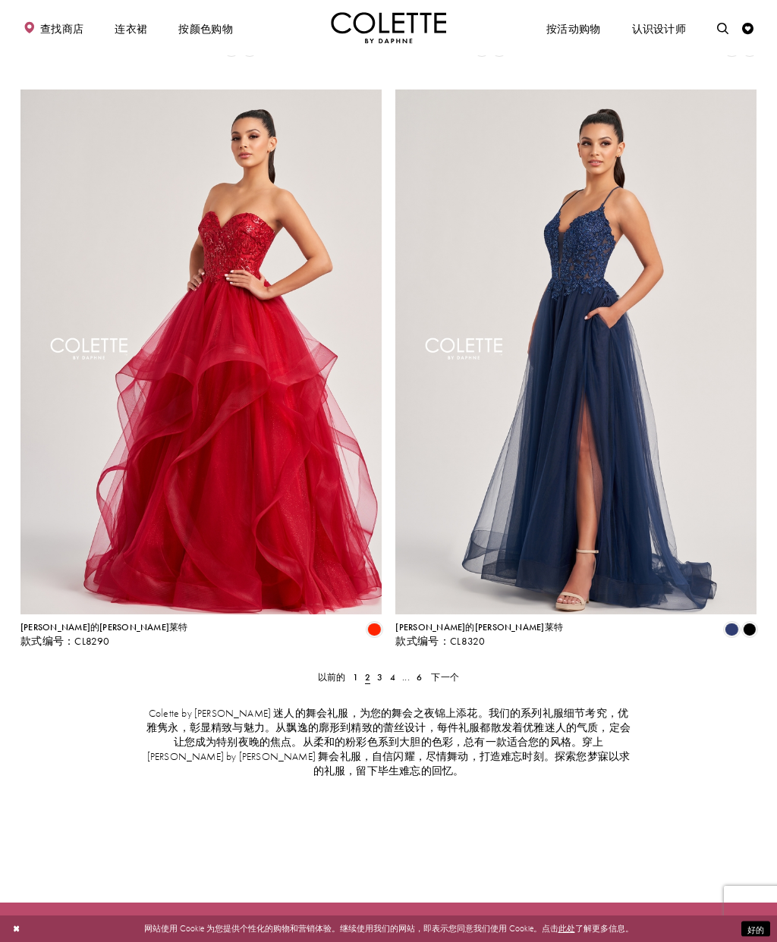 This screenshot has width=777, height=942. I want to click on font: 按活动购物, so click(573, 28).